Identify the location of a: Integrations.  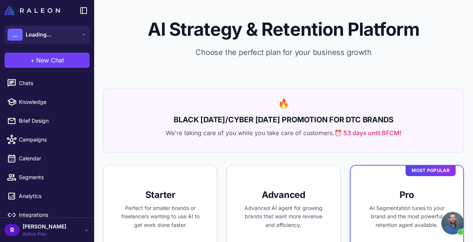
(47, 215).